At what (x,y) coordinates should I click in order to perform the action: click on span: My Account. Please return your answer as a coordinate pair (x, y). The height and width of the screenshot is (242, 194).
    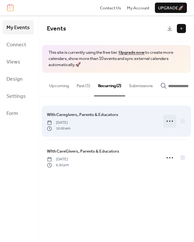
    Looking at the image, I should click on (138, 8).